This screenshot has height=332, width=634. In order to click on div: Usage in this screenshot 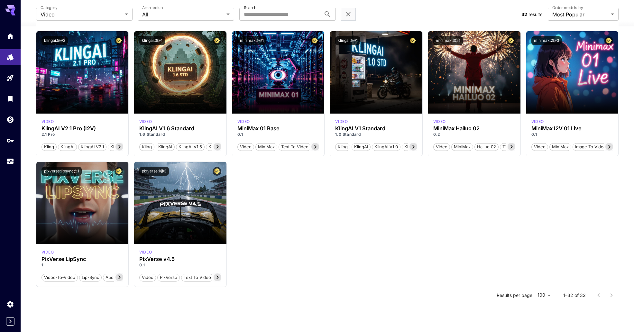, I will do `click(10, 161)`.